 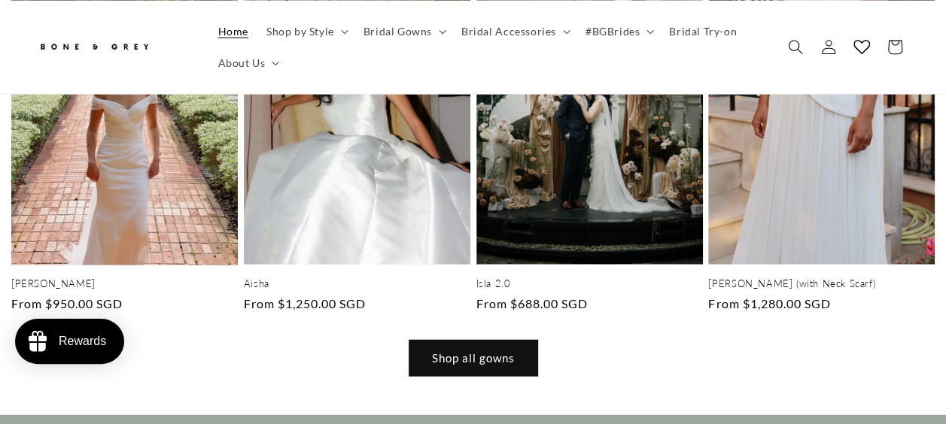 What do you see at coordinates (233, 31) in the screenshot?
I see `a: Home` at bounding box center [233, 31].